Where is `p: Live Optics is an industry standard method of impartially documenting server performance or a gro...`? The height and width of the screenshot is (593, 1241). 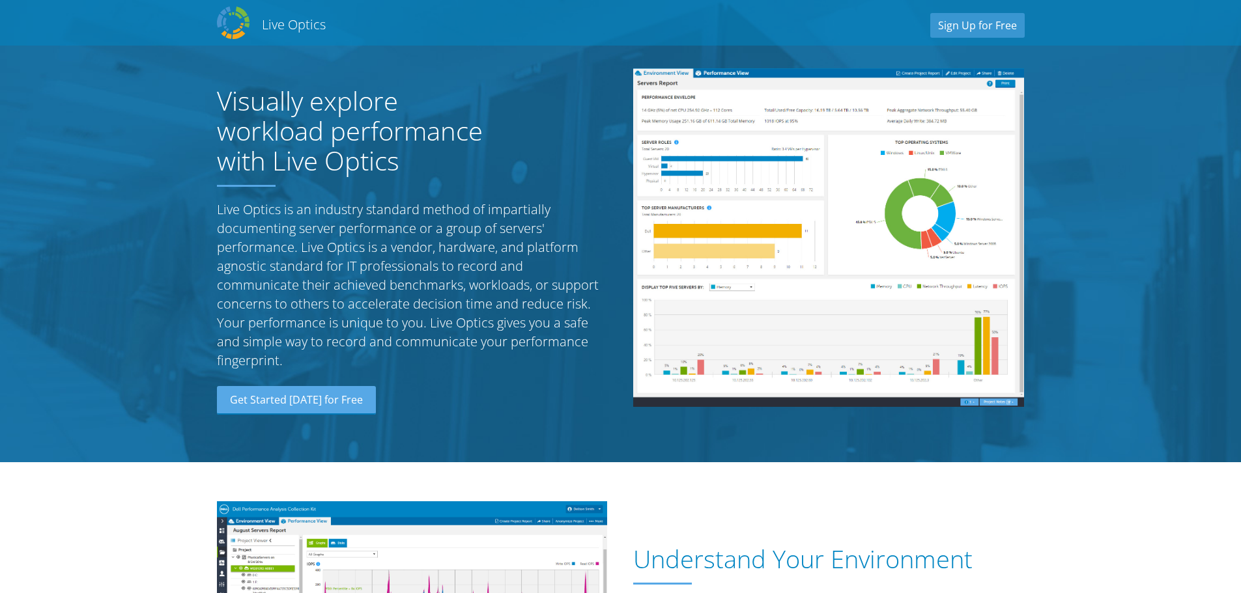
p: Live Optics is an industry standard method of impartially documenting server performance or a gro... is located at coordinates (412, 285).